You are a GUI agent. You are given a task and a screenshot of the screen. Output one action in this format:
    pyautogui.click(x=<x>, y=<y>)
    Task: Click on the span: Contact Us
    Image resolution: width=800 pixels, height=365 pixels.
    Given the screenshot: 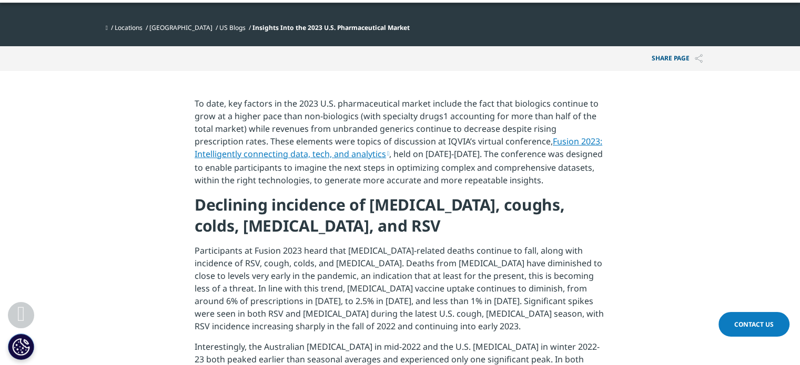 What is the action you would take?
    pyautogui.click(x=754, y=324)
    